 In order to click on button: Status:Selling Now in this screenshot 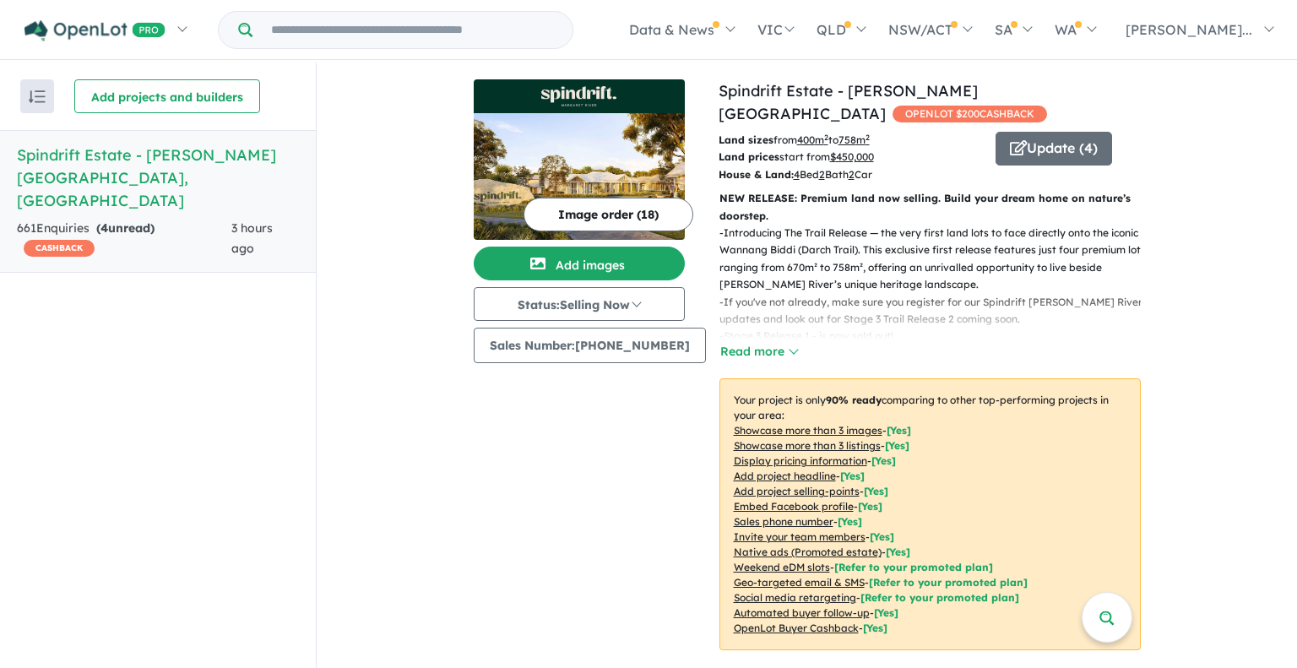, I will do `click(579, 304)`.